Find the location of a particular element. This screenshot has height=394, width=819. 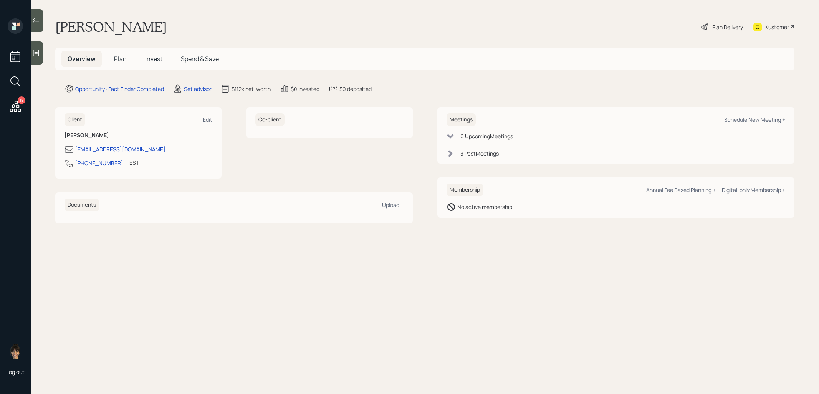

div: Schedule New Meeting + is located at coordinates (754, 119).